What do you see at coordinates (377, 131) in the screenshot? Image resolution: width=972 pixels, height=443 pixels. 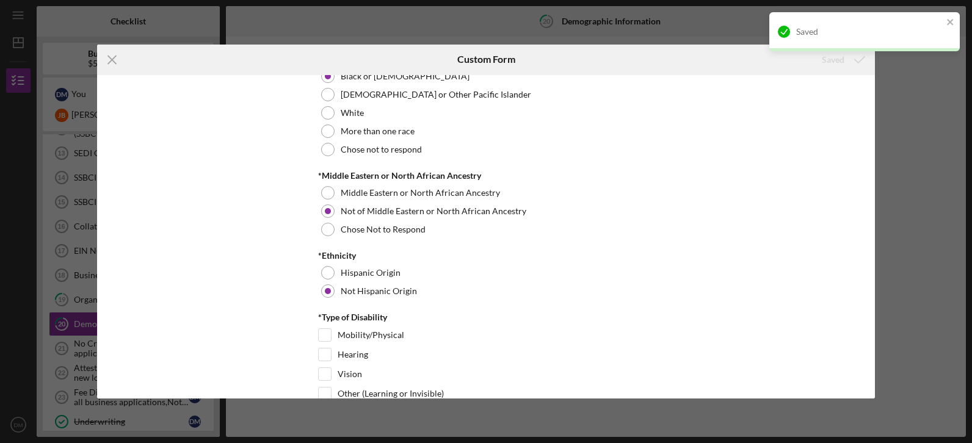 I see `label: More than one race` at bounding box center [377, 131].